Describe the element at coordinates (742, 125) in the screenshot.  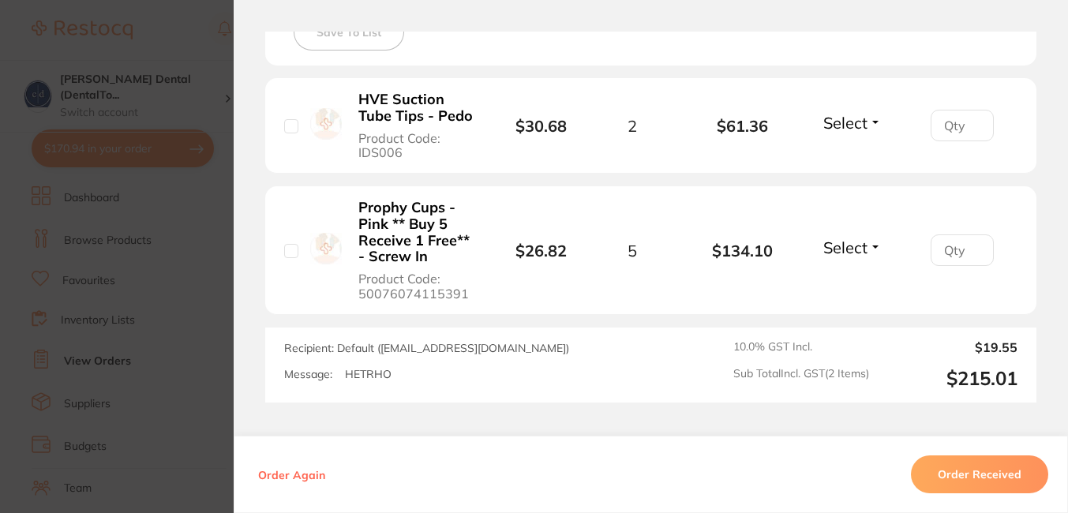
I see `b: $61.36` at that location.